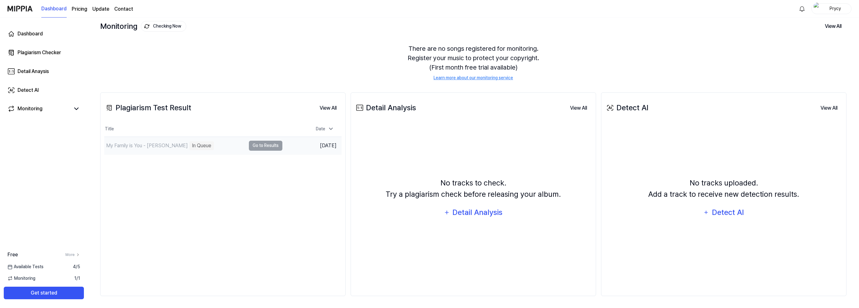  I want to click on div: No tracks to check. Try a plagiarism check before releasing your album., so click(473, 188).